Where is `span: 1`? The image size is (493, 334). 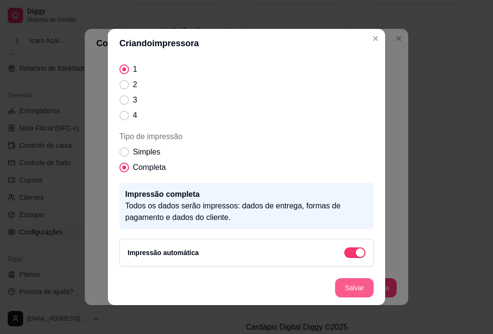
span: 1 is located at coordinates (135, 69).